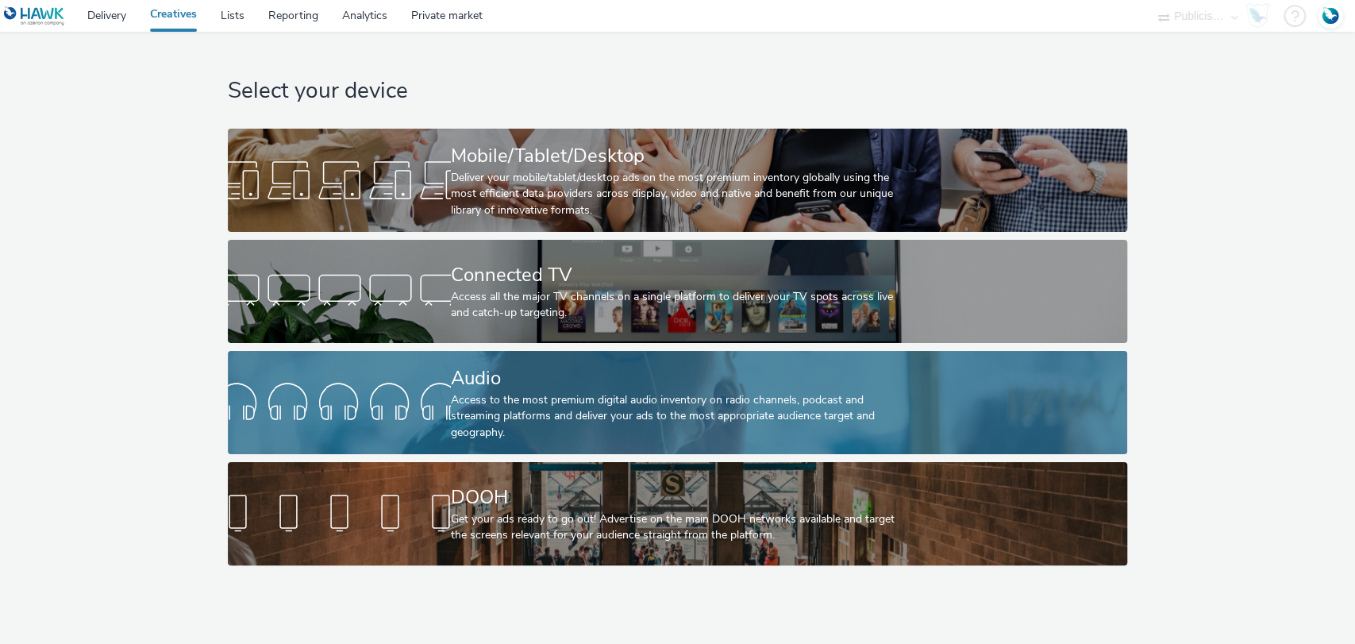 This screenshot has height=644, width=1355. I want to click on div: Access all the major TV channels on a single platform to deliver your TV spots across live and ca..., so click(674, 305).